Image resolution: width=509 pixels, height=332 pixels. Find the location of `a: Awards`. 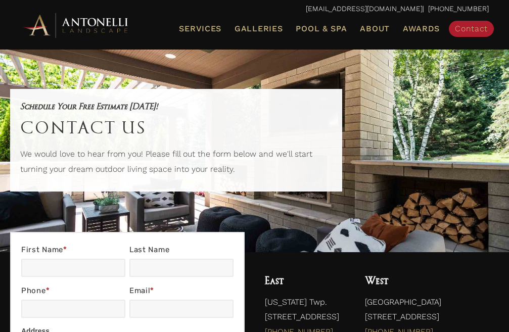

a: Awards is located at coordinates (421, 29).